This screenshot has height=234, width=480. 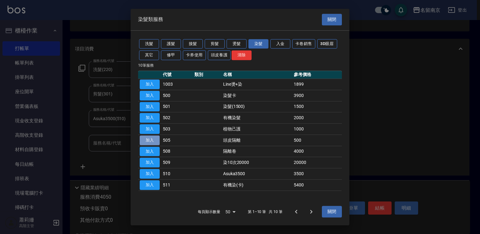 What do you see at coordinates (257, 95) in the screenshot?
I see `td: 染髮卡` at bounding box center [257, 95].